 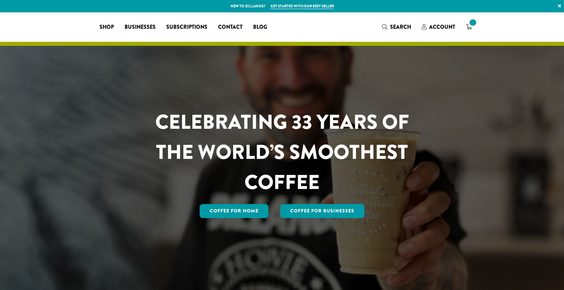 What do you see at coordinates (396, 27) in the screenshot?
I see `a: Search` at bounding box center [396, 27].